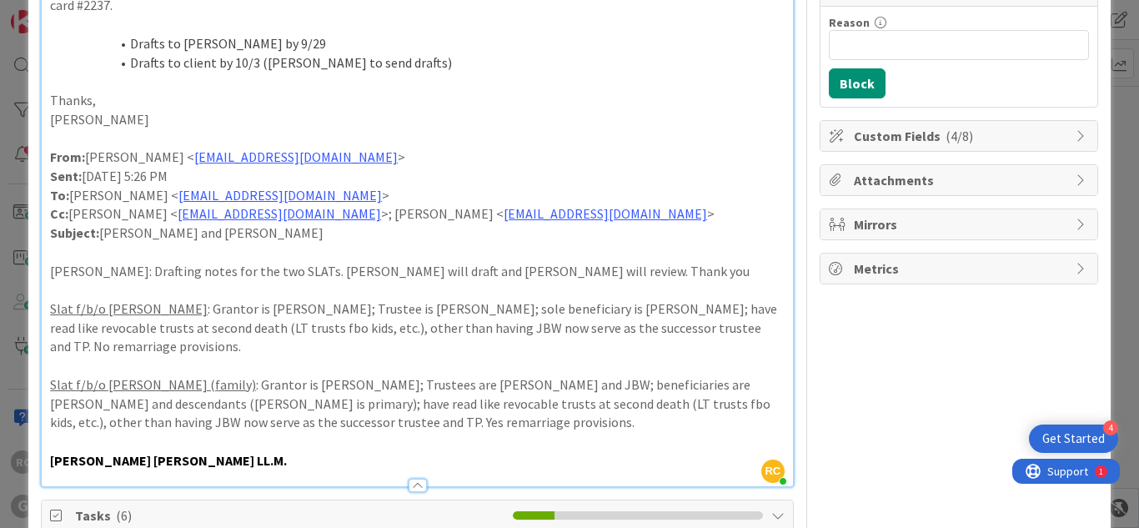 Image resolution: width=1139 pixels, height=528 pixels. What do you see at coordinates (773, 471) in the screenshot?
I see `span: RC` at bounding box center [773, 471].